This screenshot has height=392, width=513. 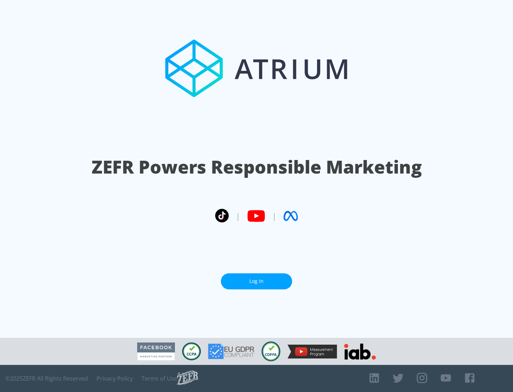 What do you see at coordinates (360, 351) in the screenshot?
I see `img: IAB` at bounding box center [360, 351].